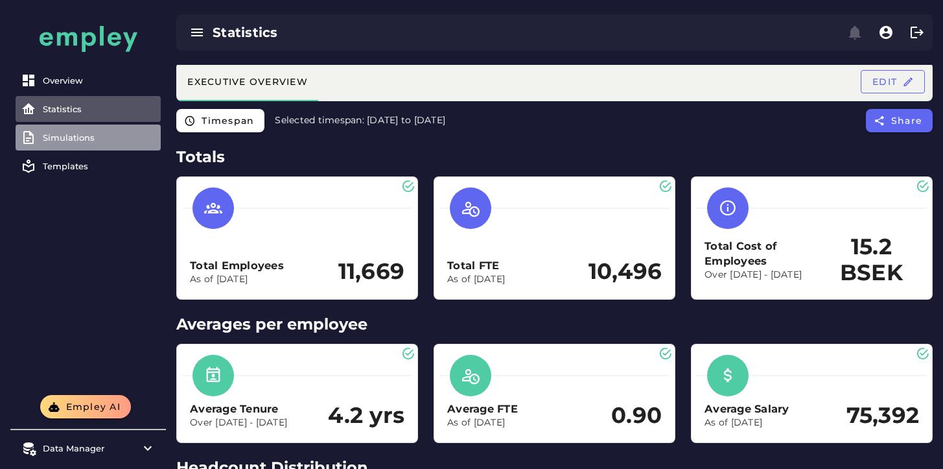 Image resolution: width=943 pixels, height=469 pixels. I want to click on h3: Average Salary, so click(747, 408).